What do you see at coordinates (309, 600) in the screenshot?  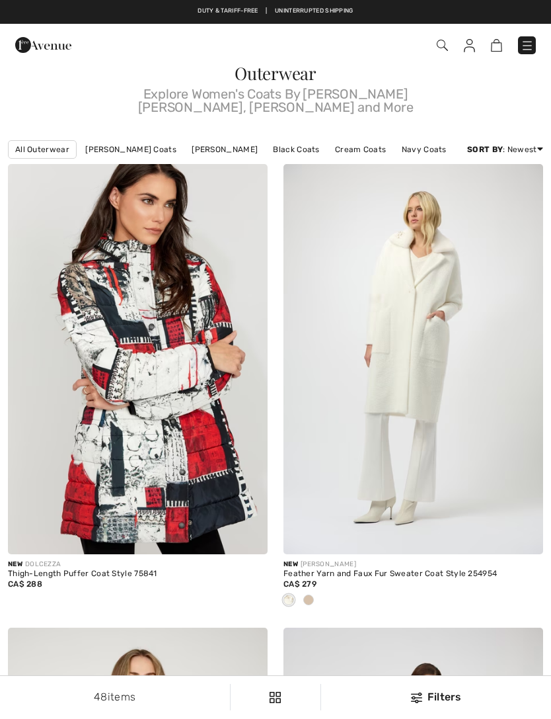 I see `div: Fawn` at bounding box center [309, 600].